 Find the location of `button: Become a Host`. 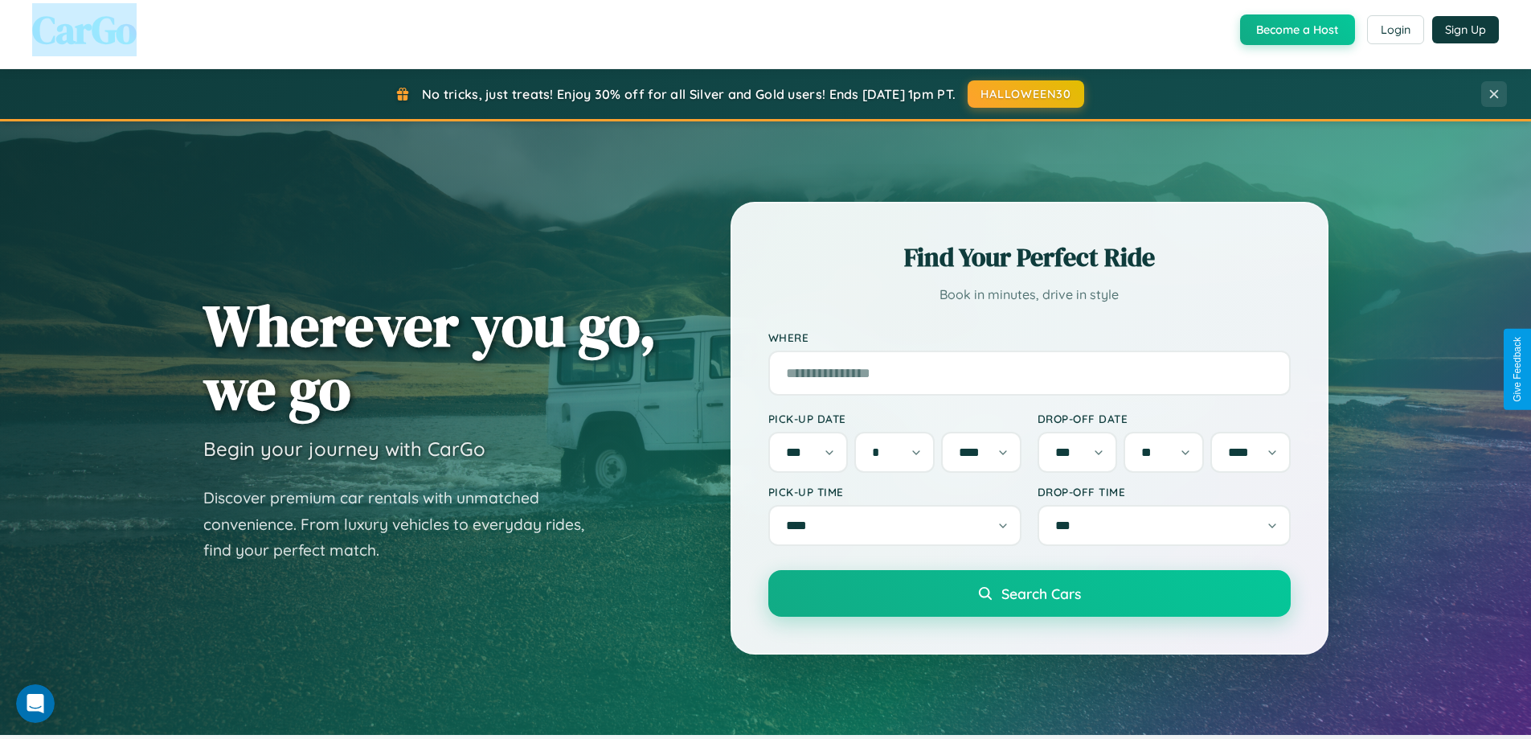

button: Become a Host is located at coordinates (1298, 30).